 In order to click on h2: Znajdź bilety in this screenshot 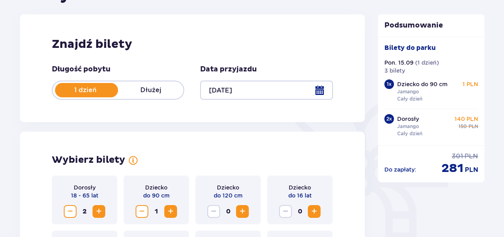, I will do `click(192, 44)`.